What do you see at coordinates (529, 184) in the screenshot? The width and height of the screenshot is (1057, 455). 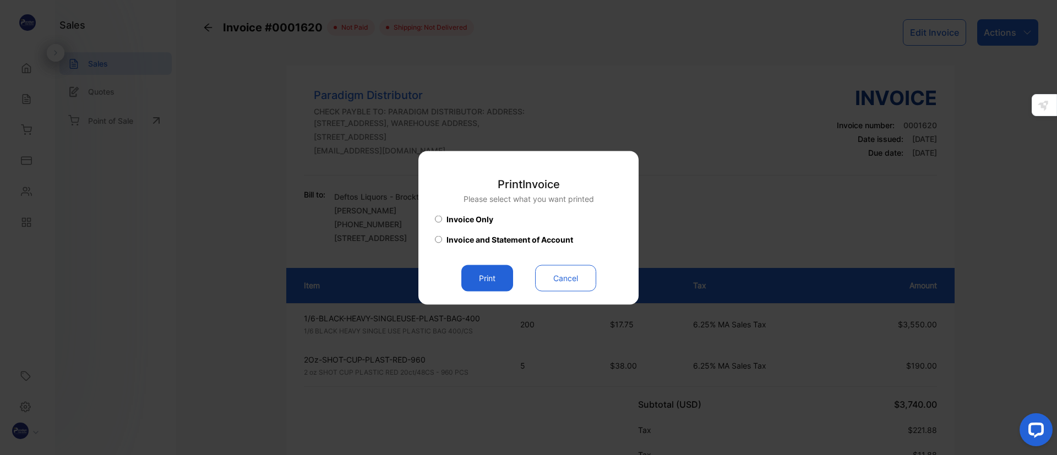 I see `p: Print Invoice` at bounding box center [529, 184].